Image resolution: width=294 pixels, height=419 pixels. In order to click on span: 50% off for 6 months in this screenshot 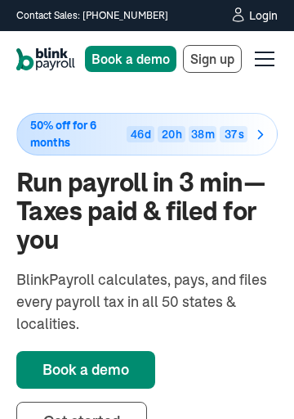, I will do `click(63, 134)`.